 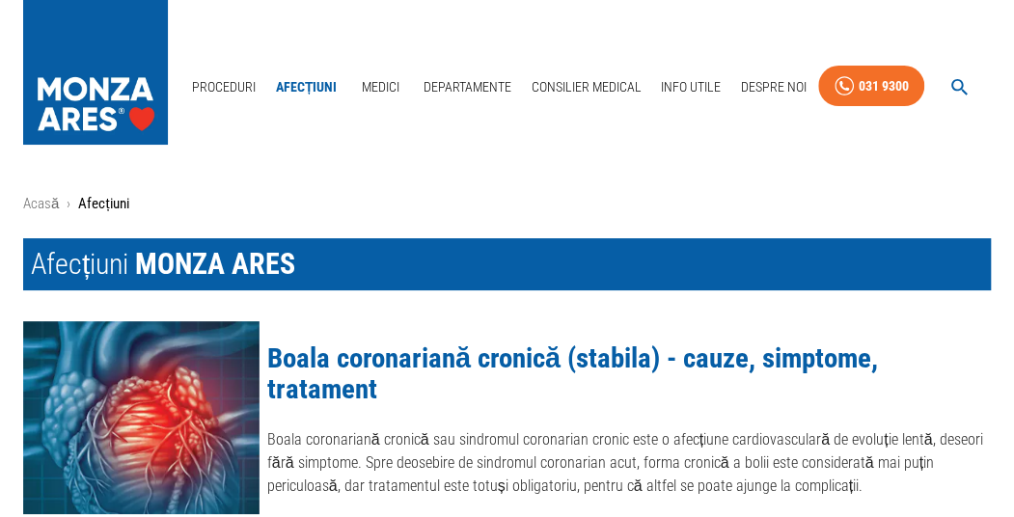 I want to click on h1: Afecțiuni, so click(x=507, y=264).